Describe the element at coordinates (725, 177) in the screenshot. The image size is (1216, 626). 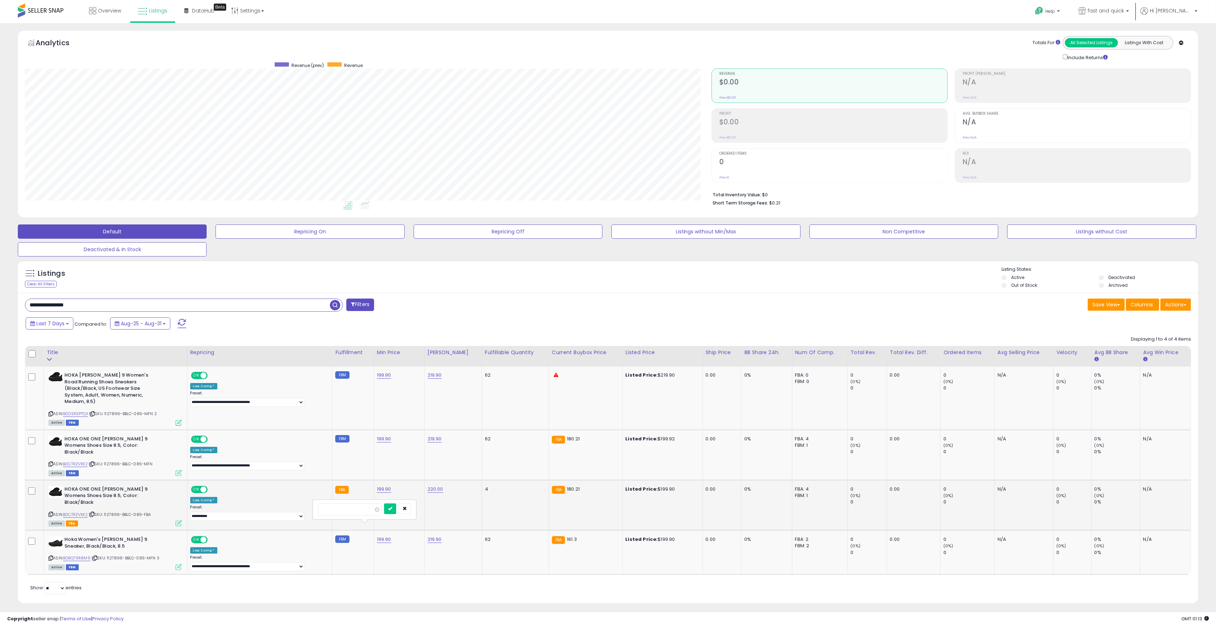
I see `small: Prev: 0` at that location.